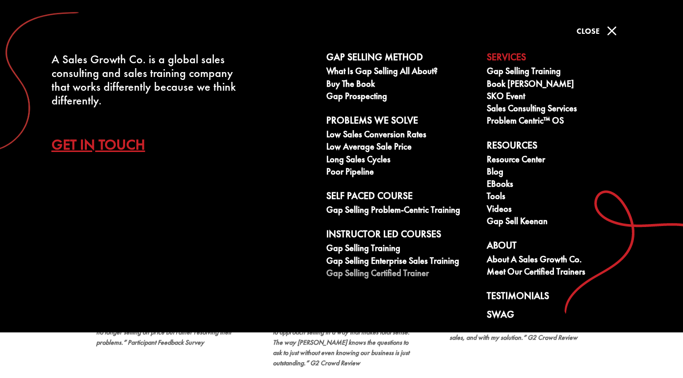 This screenshot has width=683, height=378. I want to click on a: About, so click(561, 247).